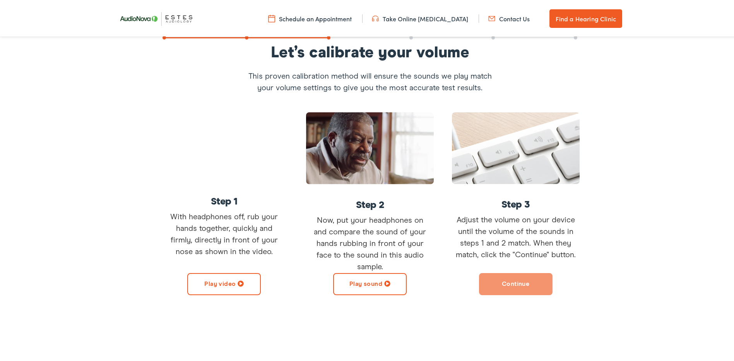 The height and width of the screenshot is (361, 734). What do you see at coordinates (586, 17) in the screenshot?
I see `a: Find a Hearing Clinic` at bounding box center [586, 17].